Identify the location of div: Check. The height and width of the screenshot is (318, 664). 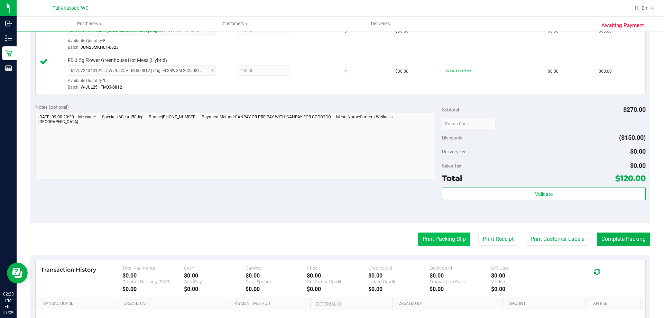
(337, 268).